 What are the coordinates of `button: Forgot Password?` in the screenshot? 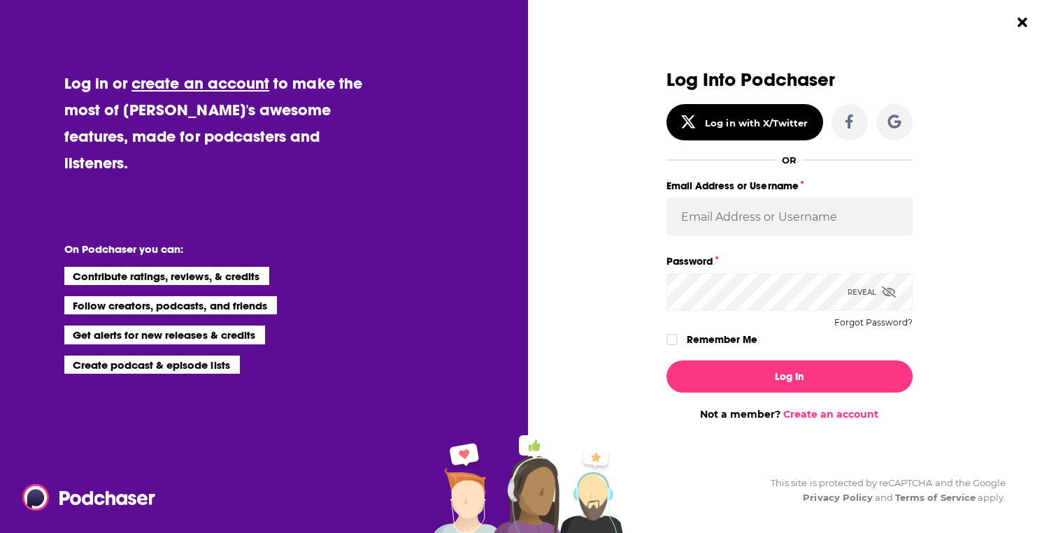 It's located at (873, 323).